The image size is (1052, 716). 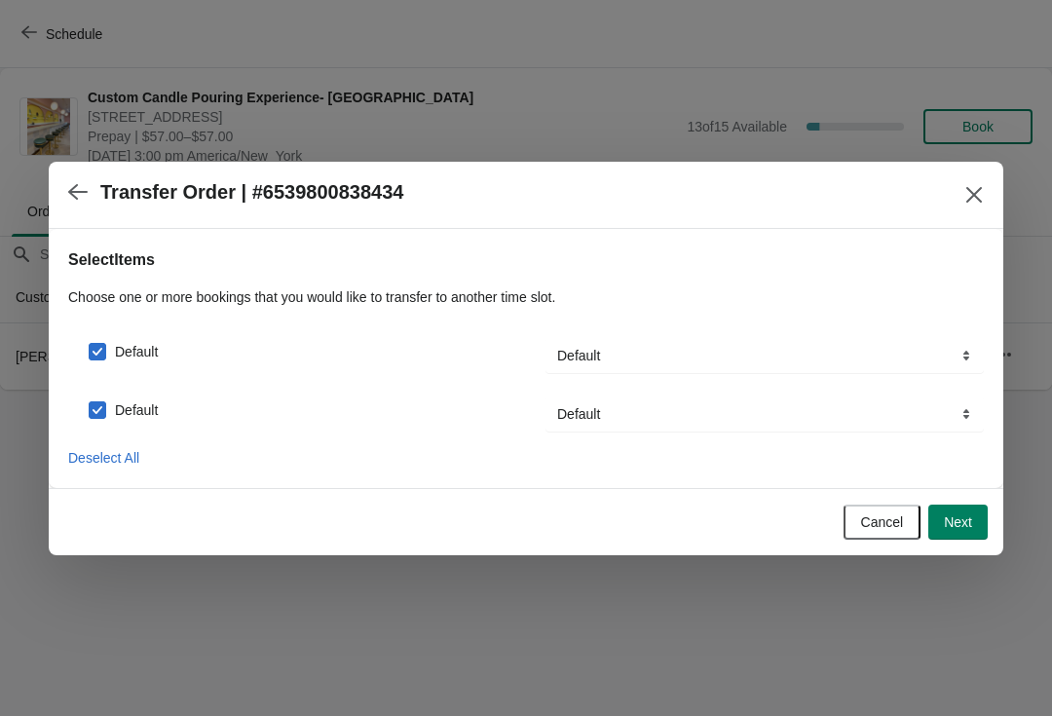 I want to click on span: Cancel, so click(x=882, y=522).